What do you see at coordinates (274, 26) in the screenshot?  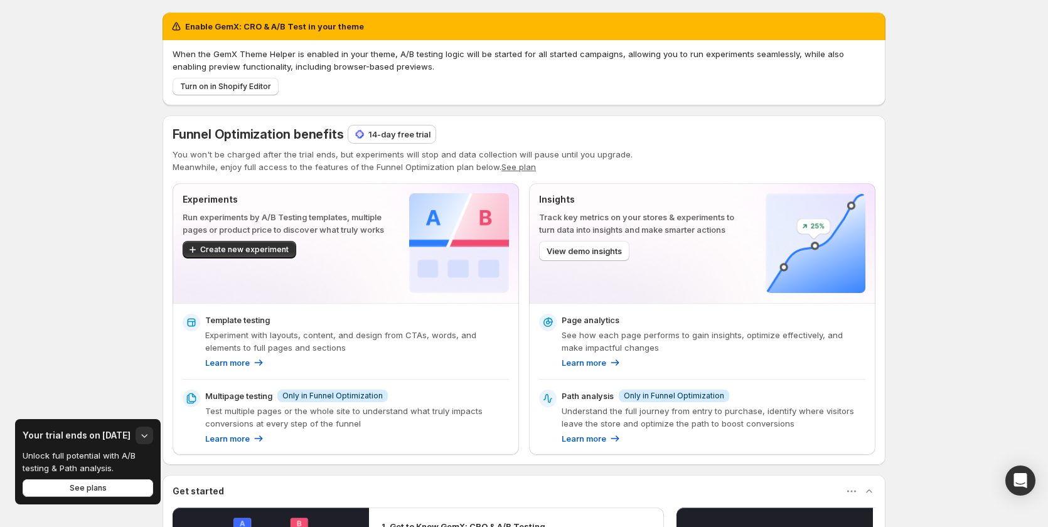 I see `h2: Enable GemX: CRO & A/B Test in your theme` at bounding box center [274, 26].